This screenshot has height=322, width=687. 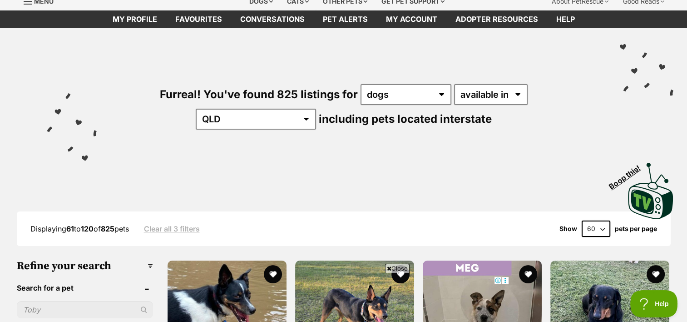 I want to click on a: My account, so click(x=412, y=19).